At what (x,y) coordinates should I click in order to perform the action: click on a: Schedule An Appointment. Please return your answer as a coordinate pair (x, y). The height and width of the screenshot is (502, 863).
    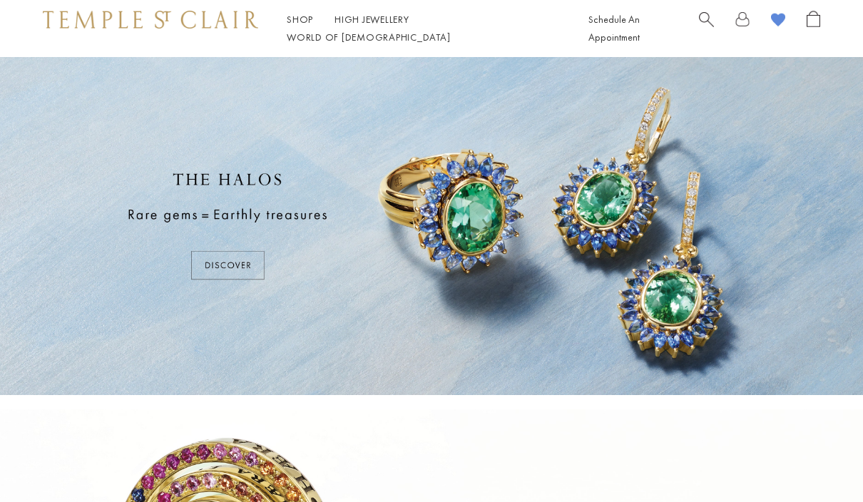
    Looking at the image, I should click on (614, 28).